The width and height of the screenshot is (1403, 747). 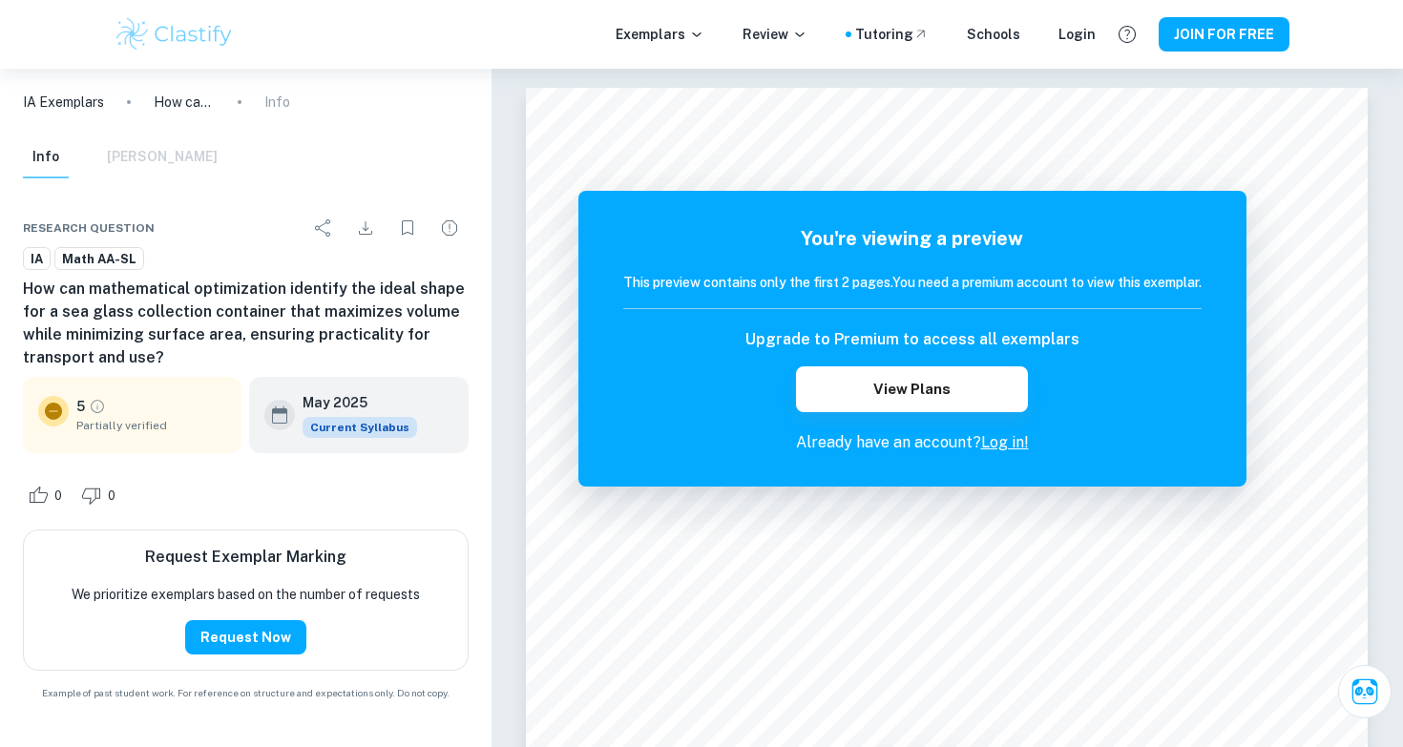 I want to click on a: JOIN FOR FREE, so click(x=1223, y=34).